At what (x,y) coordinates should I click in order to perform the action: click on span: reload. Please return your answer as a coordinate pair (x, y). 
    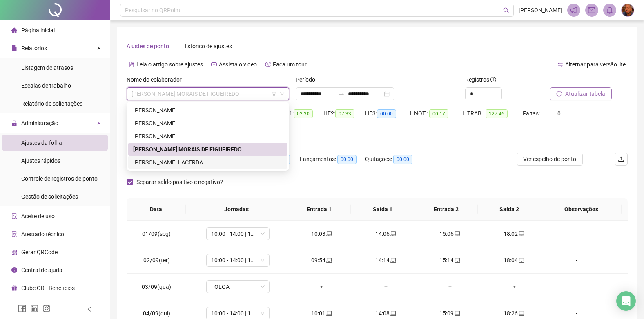
    Looking at the image, I should click on (559, 94).